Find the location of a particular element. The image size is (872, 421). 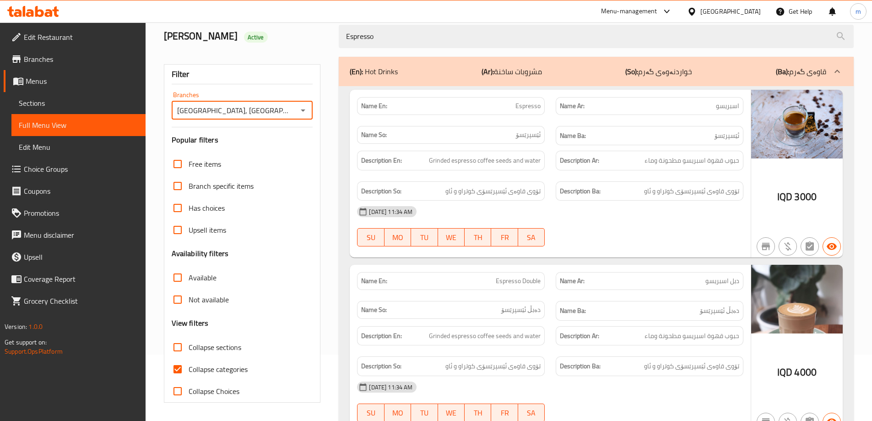

a: Promotions is located at coordinates (75, 213).